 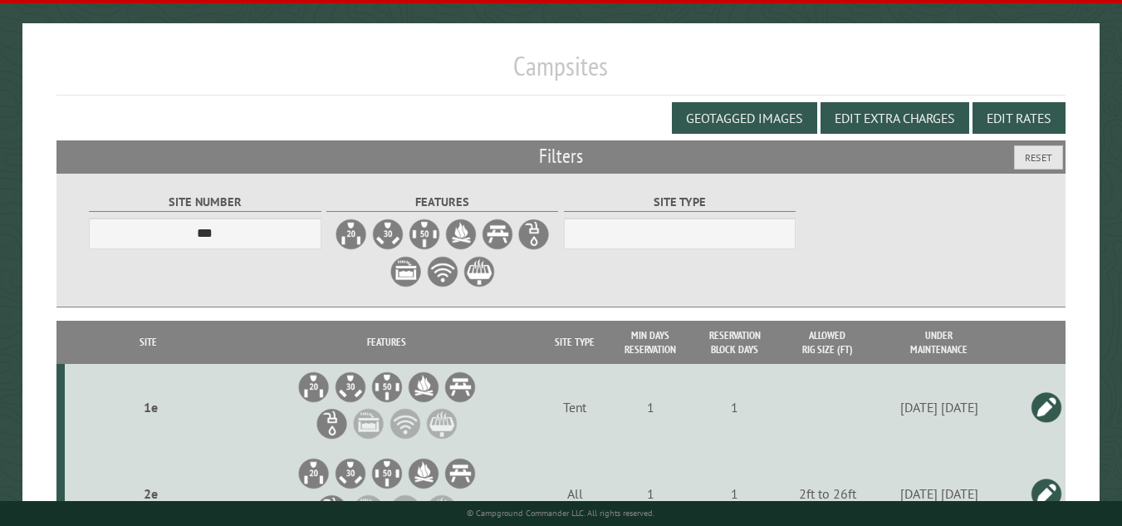 I want to click on label: Picnic Table, so click(x=498, y=234).